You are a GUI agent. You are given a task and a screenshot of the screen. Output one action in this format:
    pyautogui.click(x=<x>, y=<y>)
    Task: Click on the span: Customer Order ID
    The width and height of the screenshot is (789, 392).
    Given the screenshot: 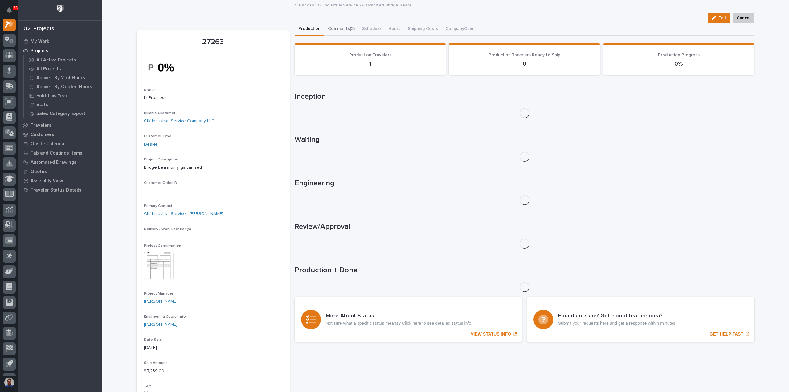 What is the action you would take?
    pyautogui.click(x=161, y=183)
    